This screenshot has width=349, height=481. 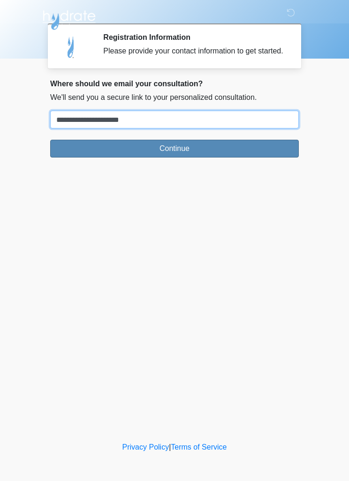 I want to click on button: Continue, so click(x=174, y=149).